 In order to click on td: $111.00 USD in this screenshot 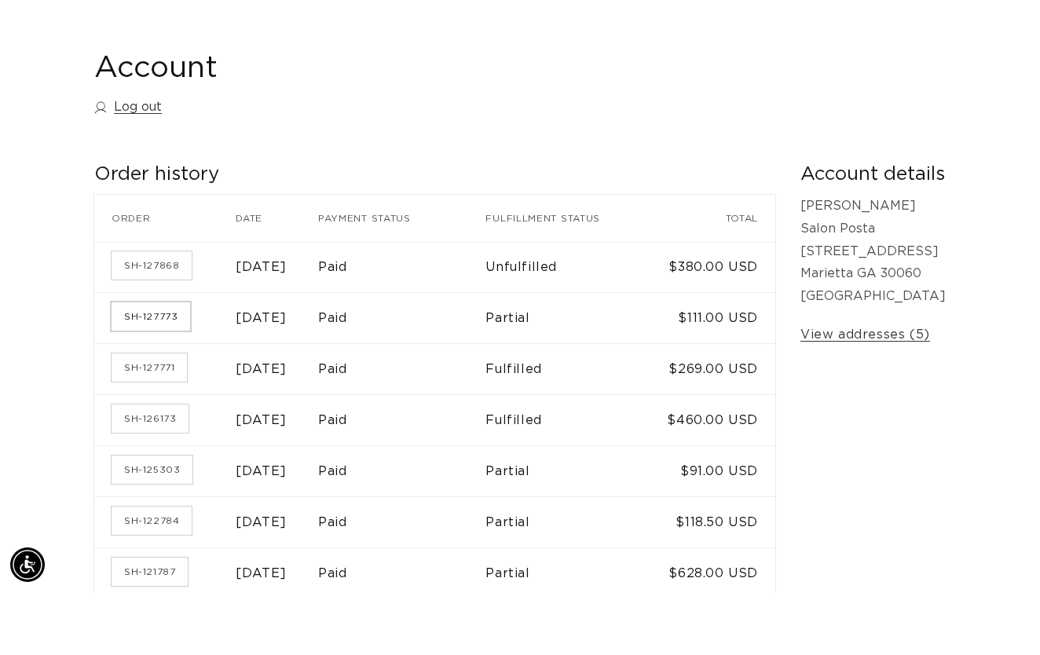, I will do `click(710, 380)`.